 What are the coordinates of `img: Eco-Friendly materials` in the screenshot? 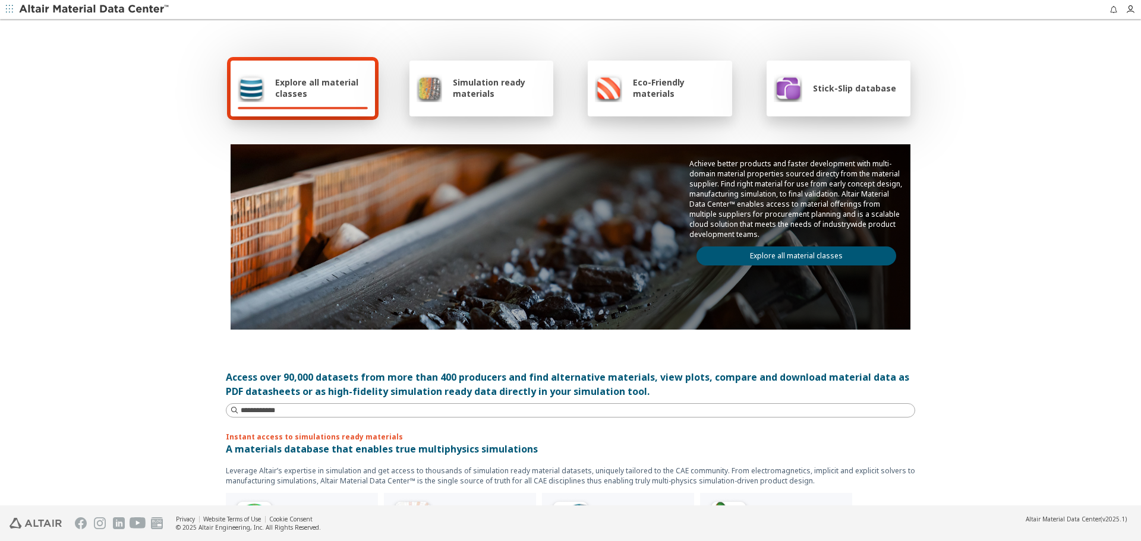 It's located at (608, 88).